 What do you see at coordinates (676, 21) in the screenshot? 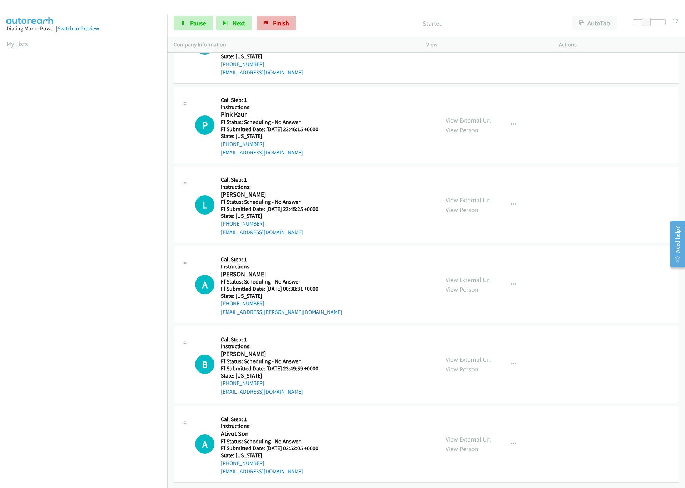
I see `div: 12` at bounding box center [676, 21].